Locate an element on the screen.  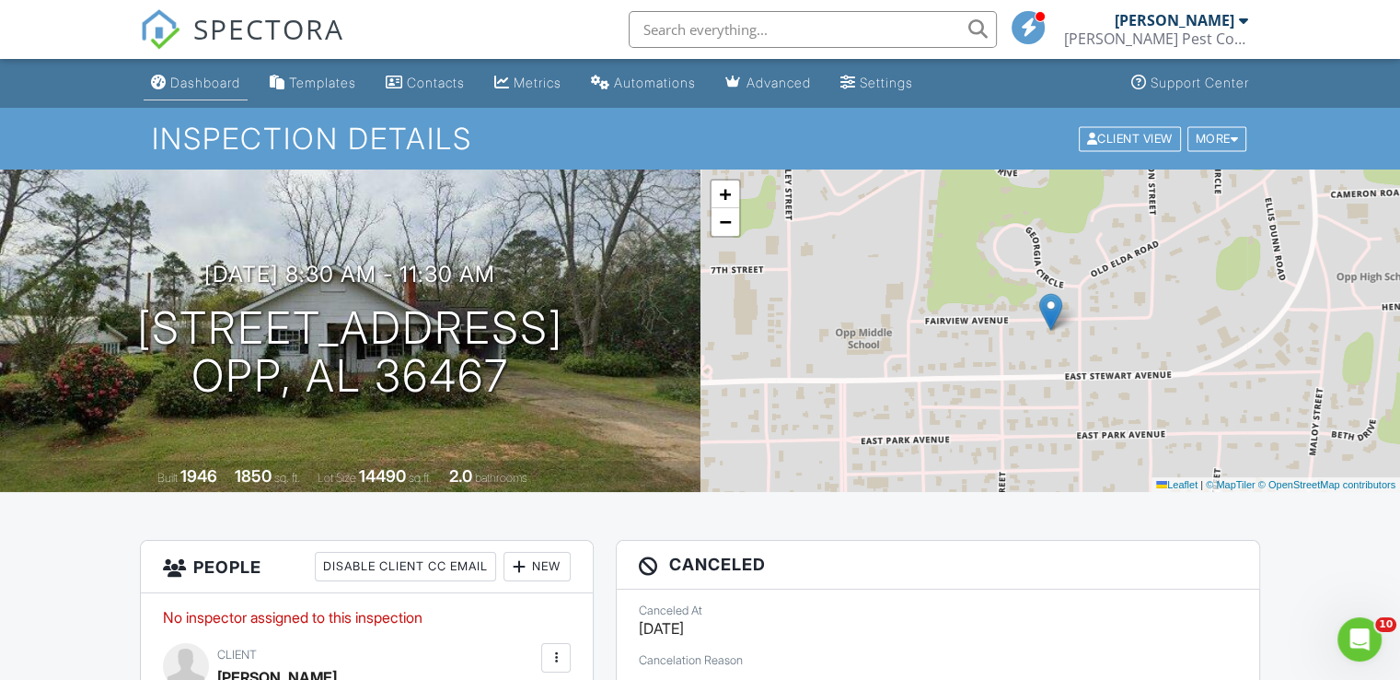
a: Client View is located at coordinates (1132, 137).